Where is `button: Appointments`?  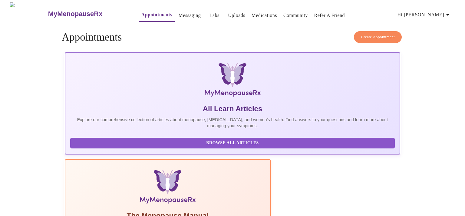
button: Appointments is located at coordinates (157, 15).